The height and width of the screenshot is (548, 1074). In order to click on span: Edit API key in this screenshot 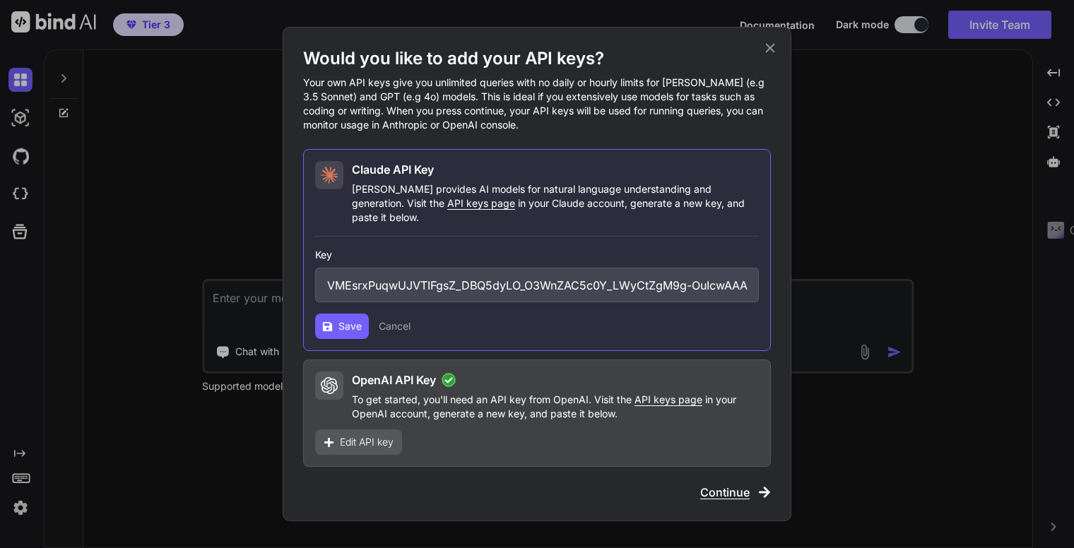, I will do `click(367, 442)`.